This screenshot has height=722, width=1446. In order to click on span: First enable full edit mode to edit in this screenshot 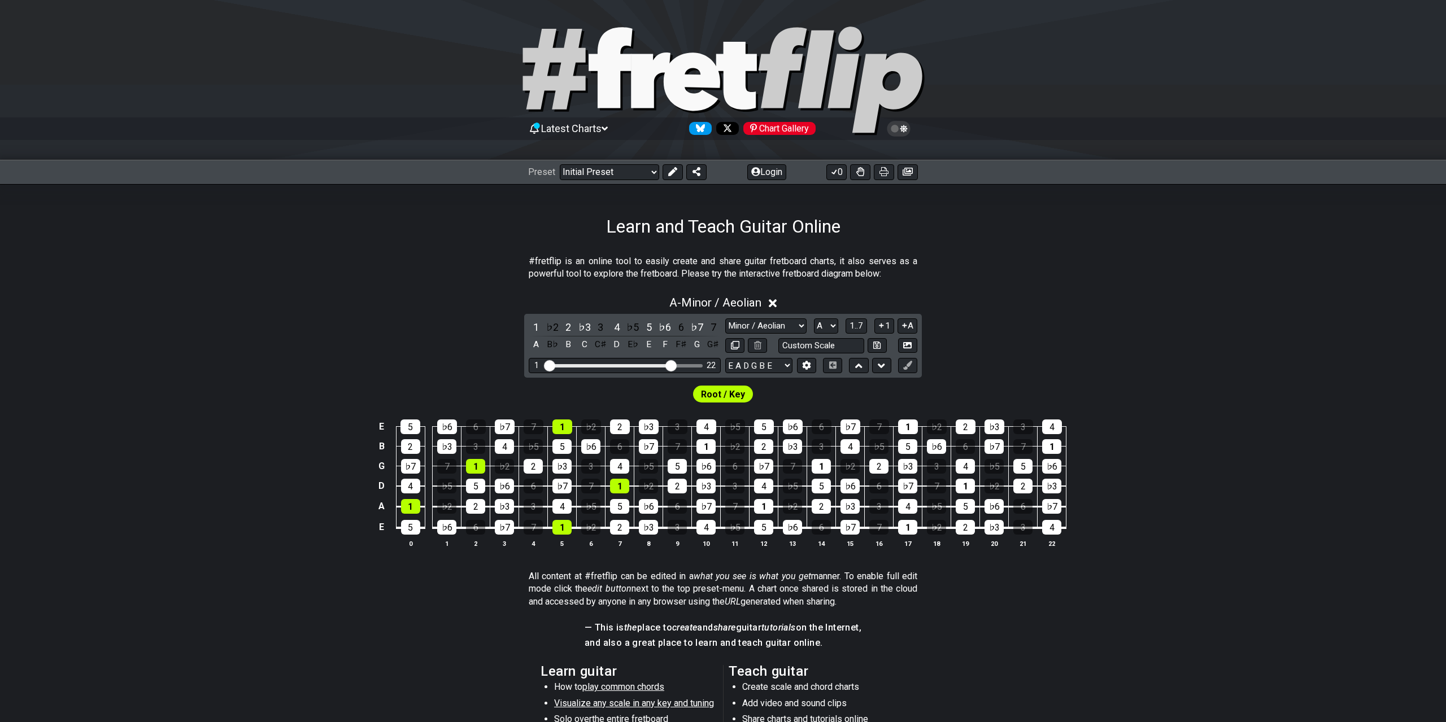, I will do `click(723, 394)`.